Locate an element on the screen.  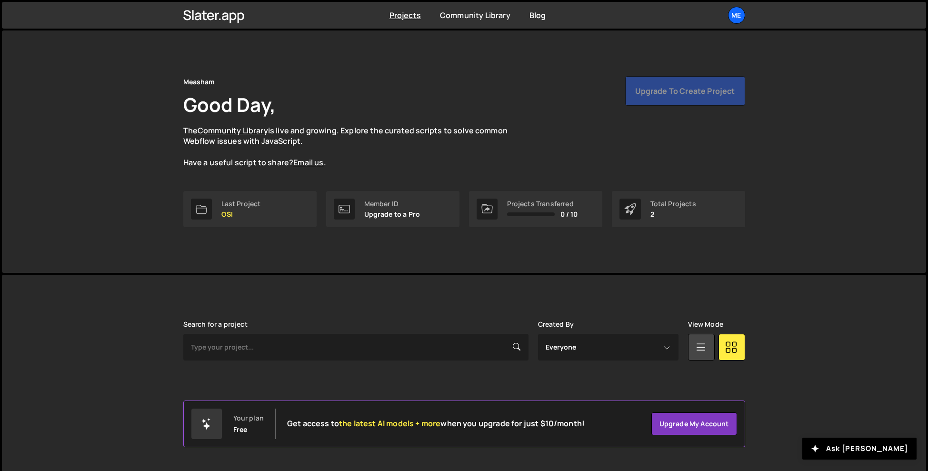
div: Last Project is located at coordinates (241, 204).